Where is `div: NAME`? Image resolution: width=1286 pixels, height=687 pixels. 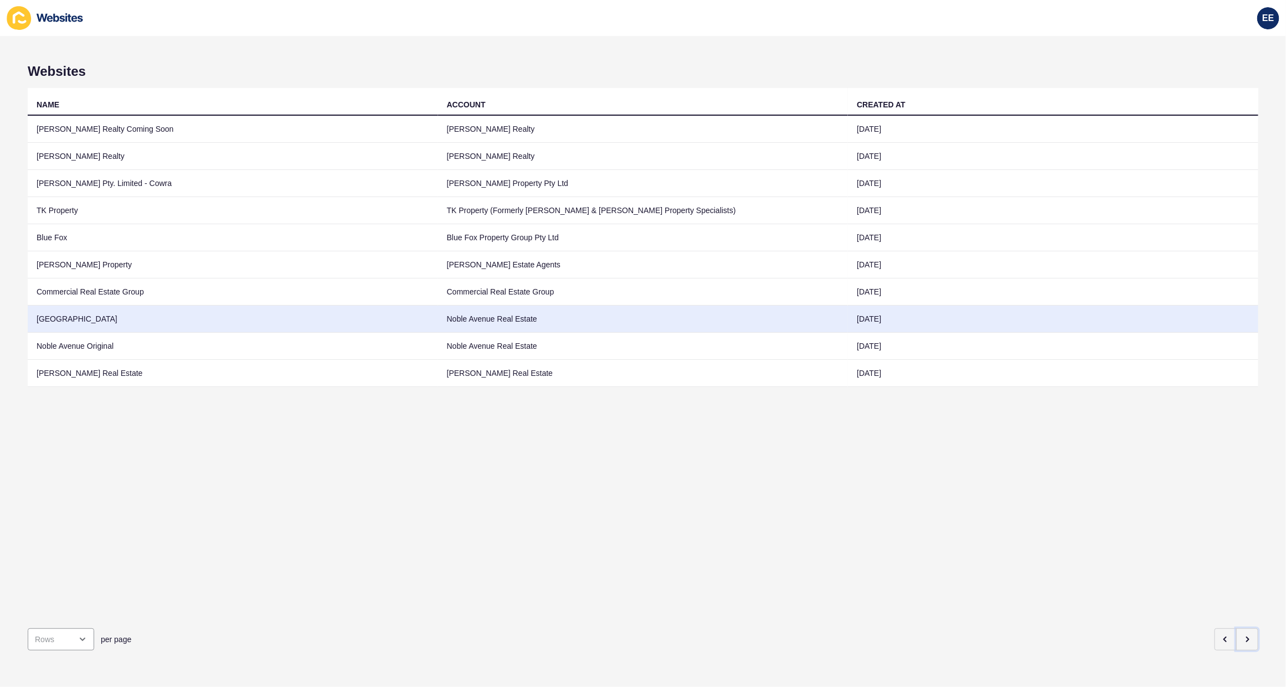
div: NAME is located at coordinates (48, 105).